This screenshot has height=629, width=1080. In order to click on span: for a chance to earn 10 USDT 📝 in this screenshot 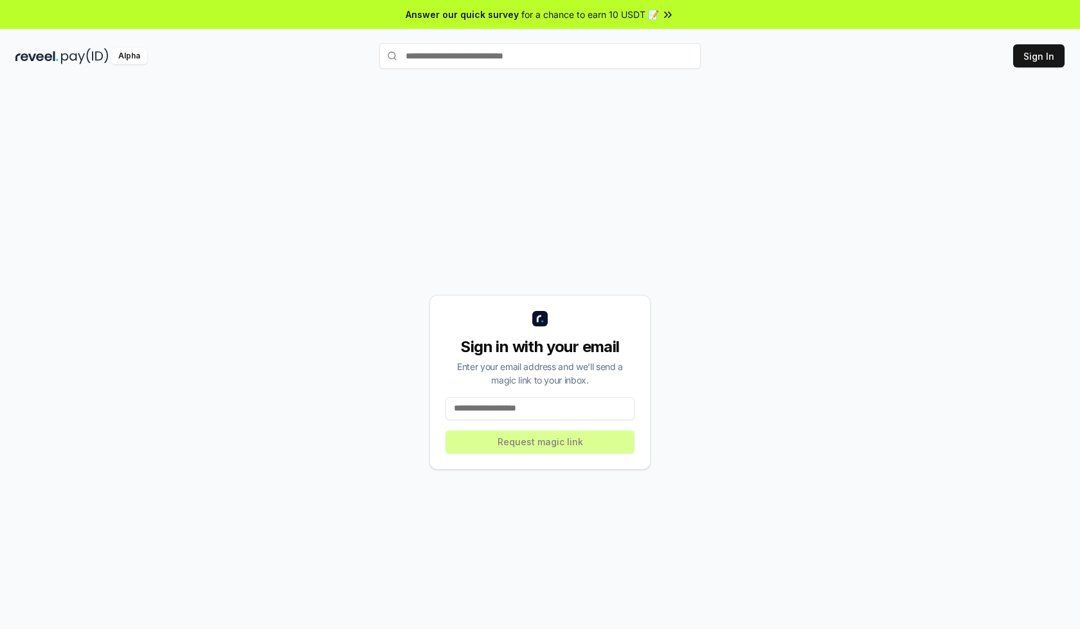, I will do `click(590, 14)`.